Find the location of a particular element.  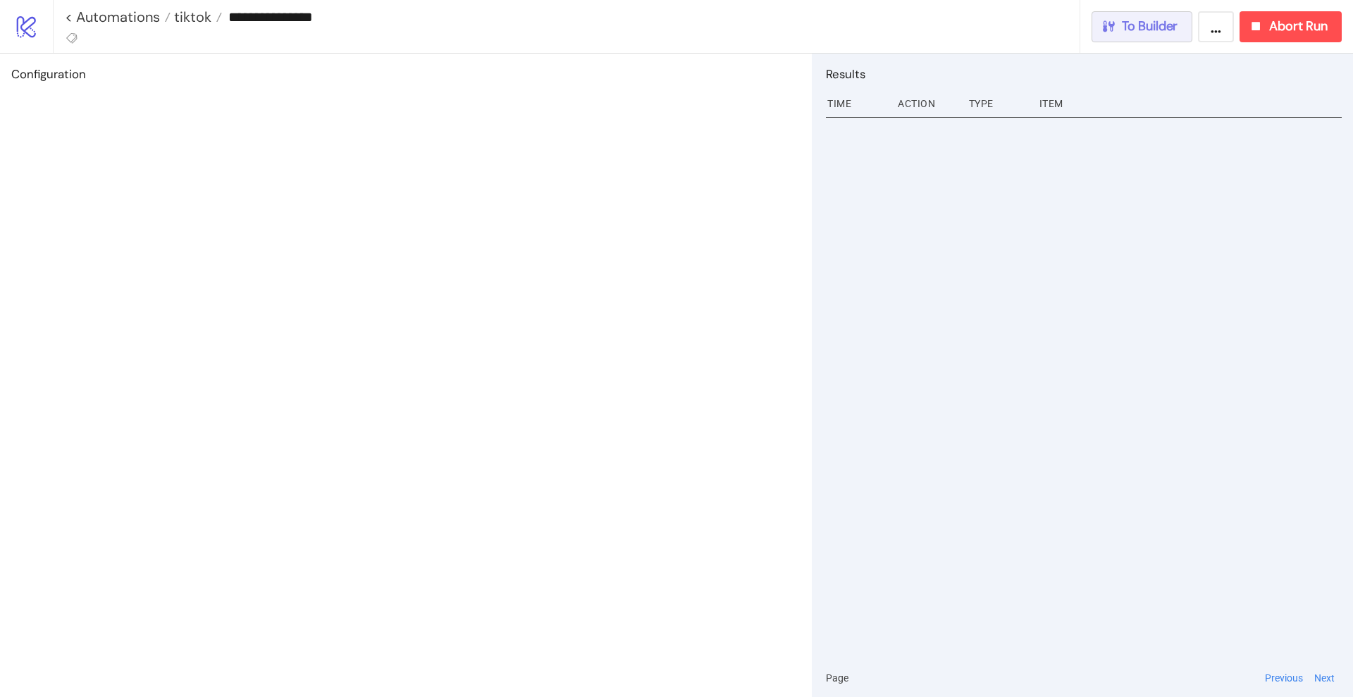

div: Time is located at coordinates (856, 104).